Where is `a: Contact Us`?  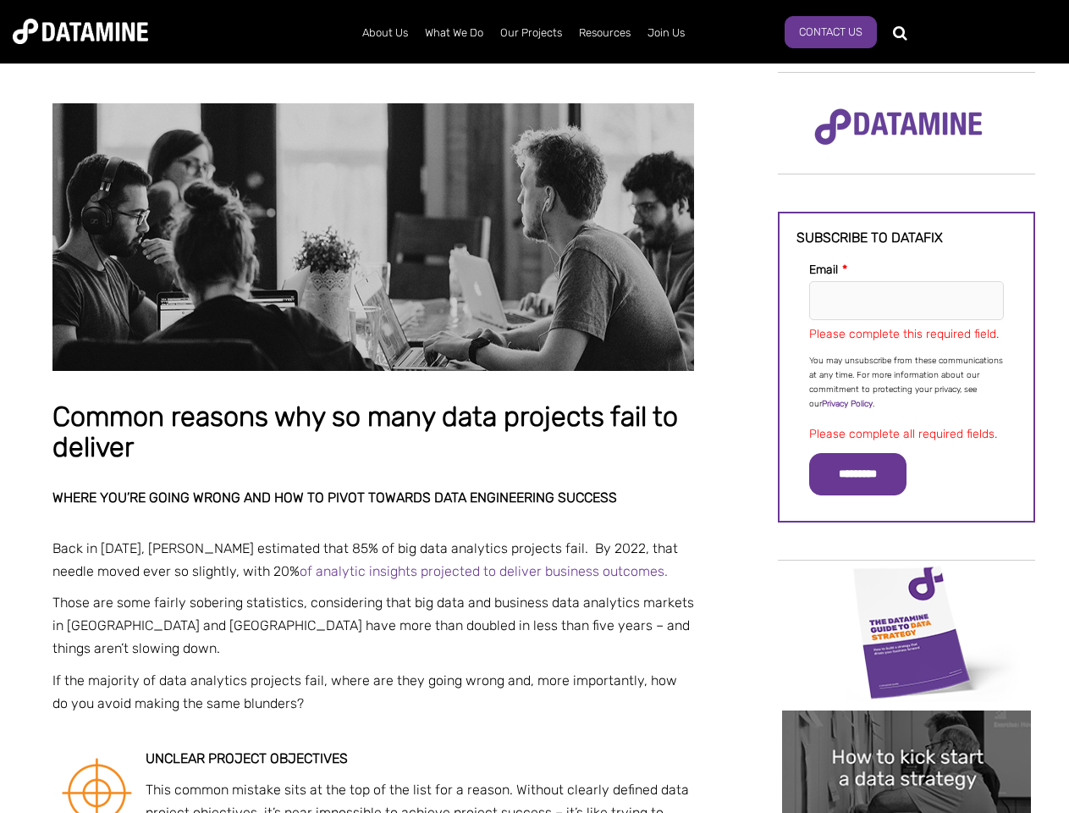 a: Contact Us is located at coordinates (831, 32).